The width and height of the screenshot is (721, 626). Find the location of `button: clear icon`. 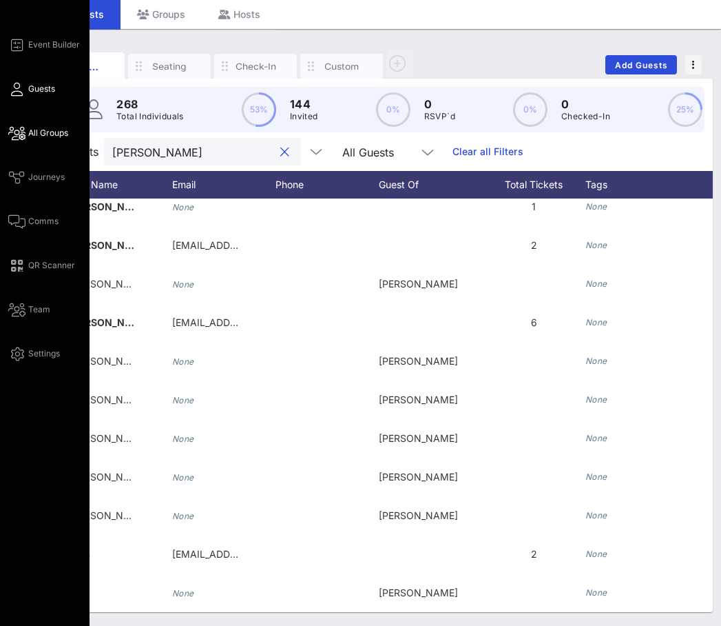

button: clear icon is located at coordinates (285, 152).